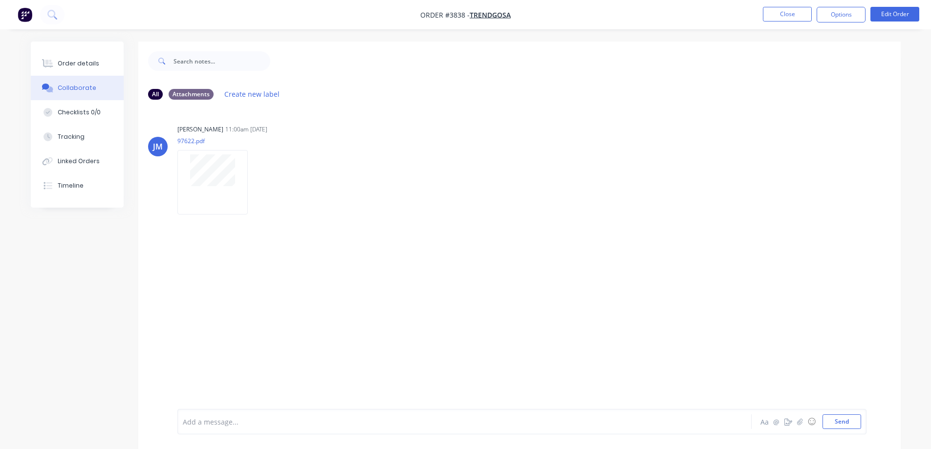 This screenshot has height=449, width=931. What do you see at coordinates (77, 112) in the screenshot?
I see `button: Checklists 0/0` at bounding box center [77, 112].